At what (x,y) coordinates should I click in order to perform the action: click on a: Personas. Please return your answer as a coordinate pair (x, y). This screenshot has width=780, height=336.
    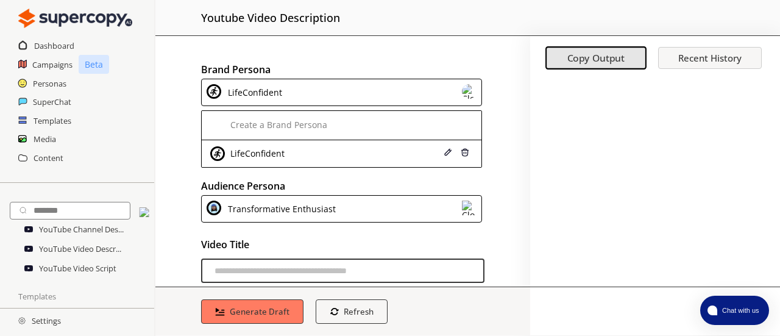
    Looking at the image, I should click on (49, 83).